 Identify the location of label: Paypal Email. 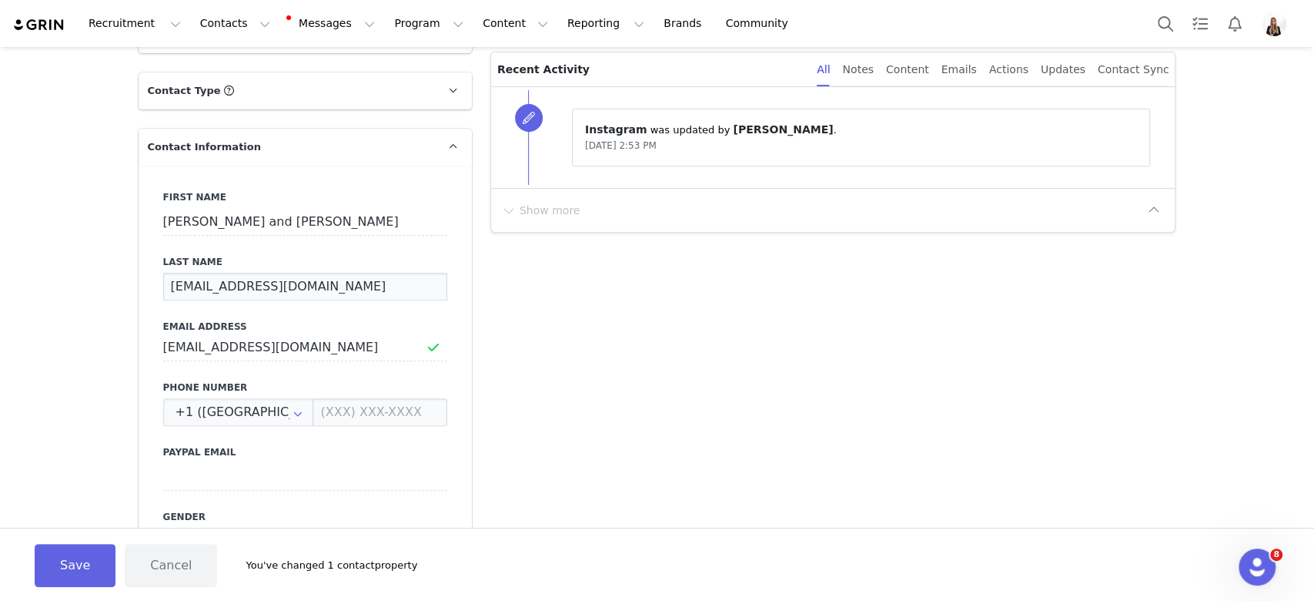
(305, 452).